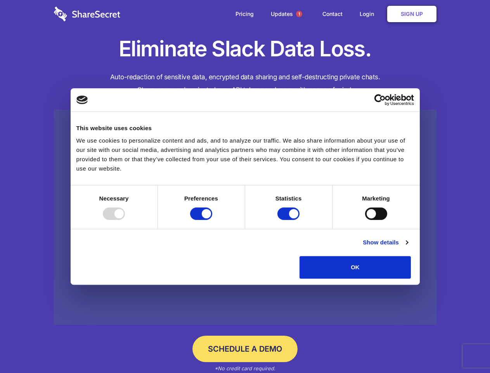  Describe the element at coordinates (82, 100) in the screenshot. I see `img: logo` at that location.